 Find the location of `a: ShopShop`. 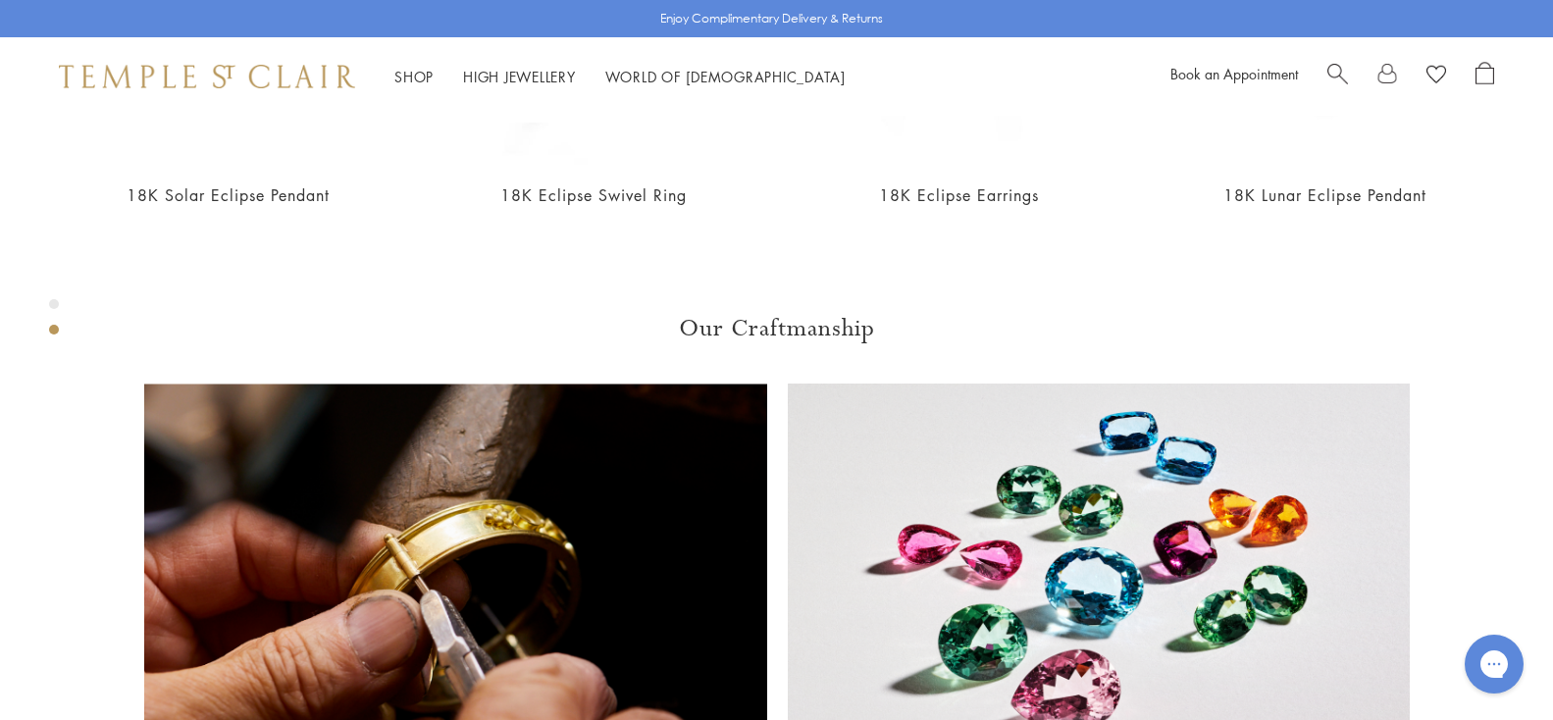

a: ShopShop is located at coordinates (414, 77).